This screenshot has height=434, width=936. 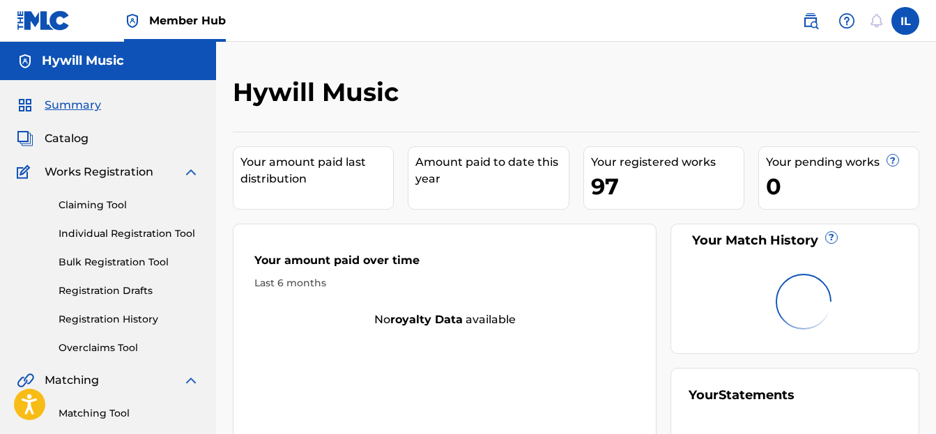 What do you see at coordinates (59, 105) in the screenshot?
I see `a: SummarySummary` at bounding box center [59, 105].